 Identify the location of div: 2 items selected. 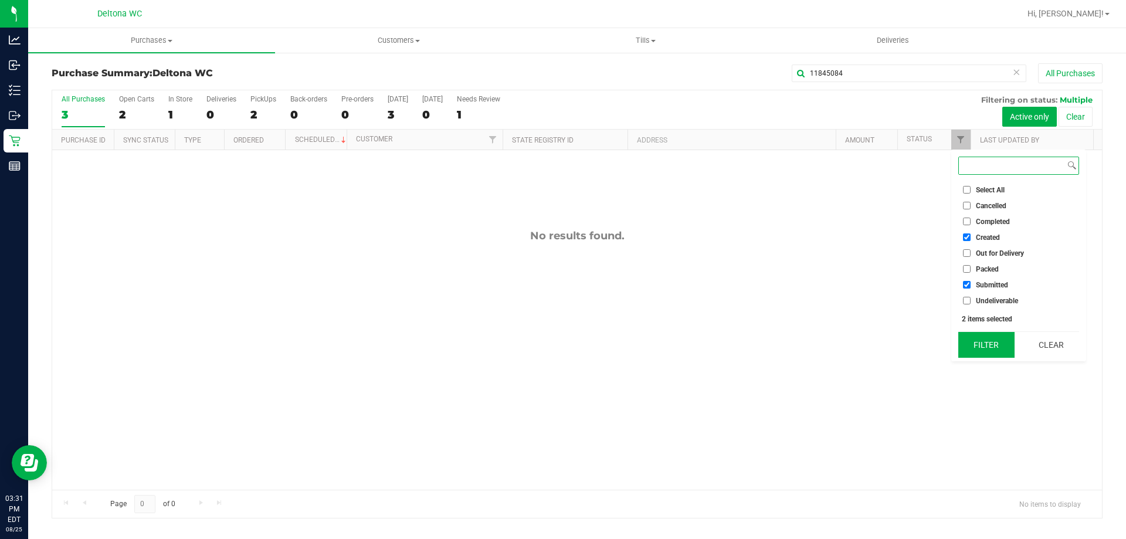
(1019, 319).